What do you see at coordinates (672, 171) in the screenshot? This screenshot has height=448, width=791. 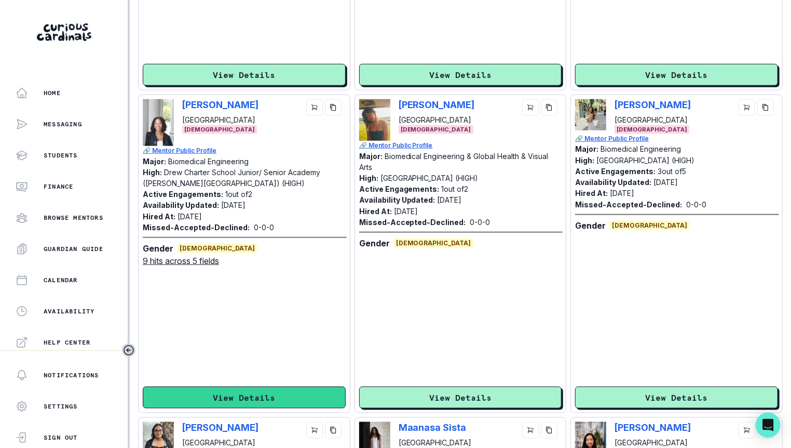 I see `p: 3 out of 5` at bounding box center [672, 171].